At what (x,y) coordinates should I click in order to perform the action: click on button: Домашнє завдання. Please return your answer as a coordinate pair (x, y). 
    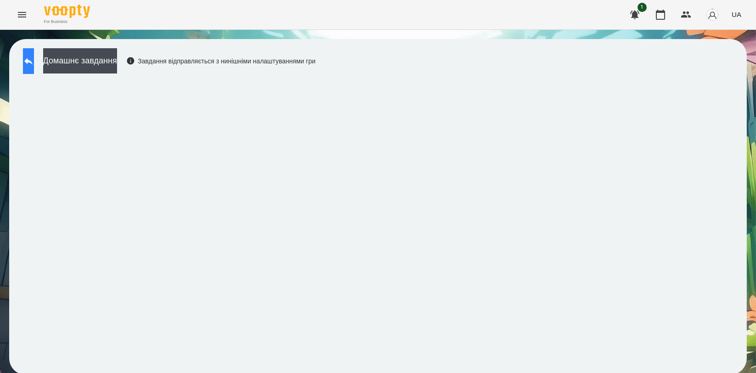
    Looking at the image, I should click on (80, 61).